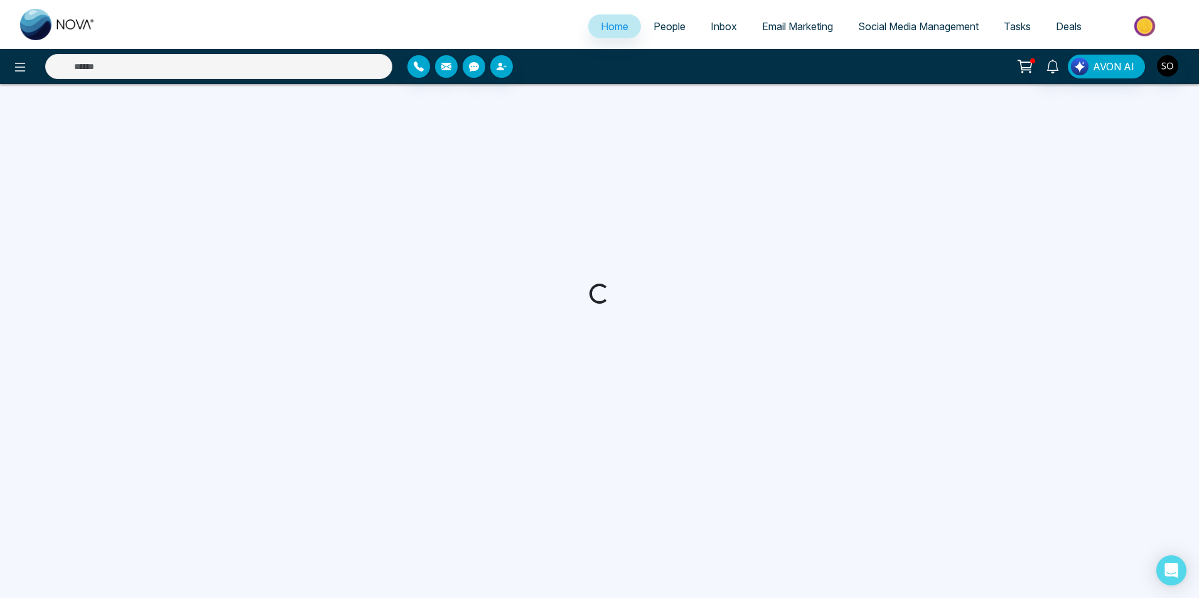  I want to click on span: Home, so click(615, 26).